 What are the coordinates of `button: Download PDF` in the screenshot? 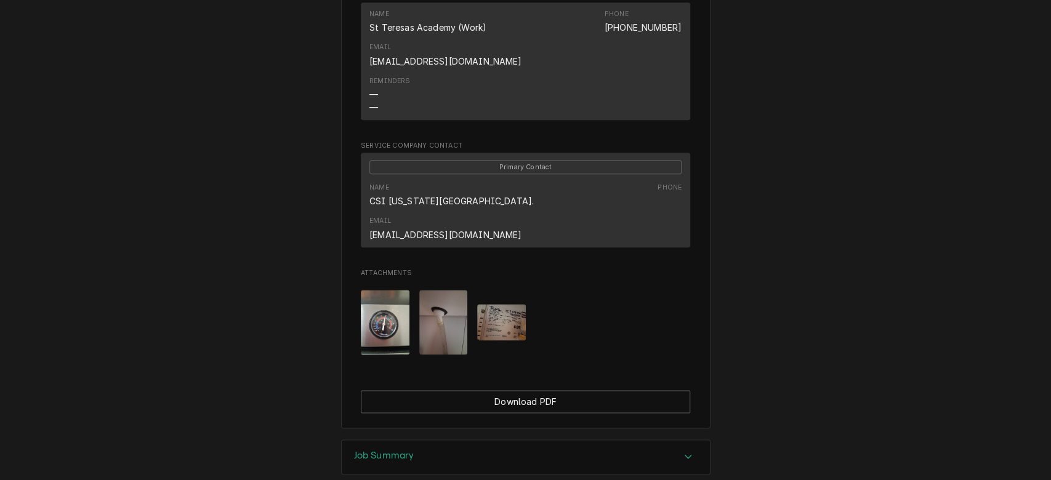 It's located at (525, 401).